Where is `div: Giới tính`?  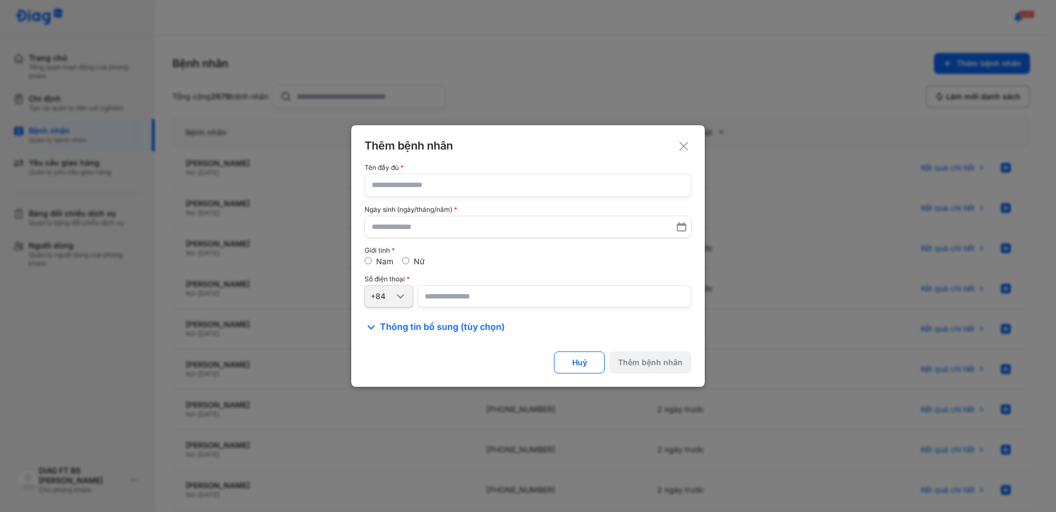 div: Giới tính is located at coordinates (528, 251).